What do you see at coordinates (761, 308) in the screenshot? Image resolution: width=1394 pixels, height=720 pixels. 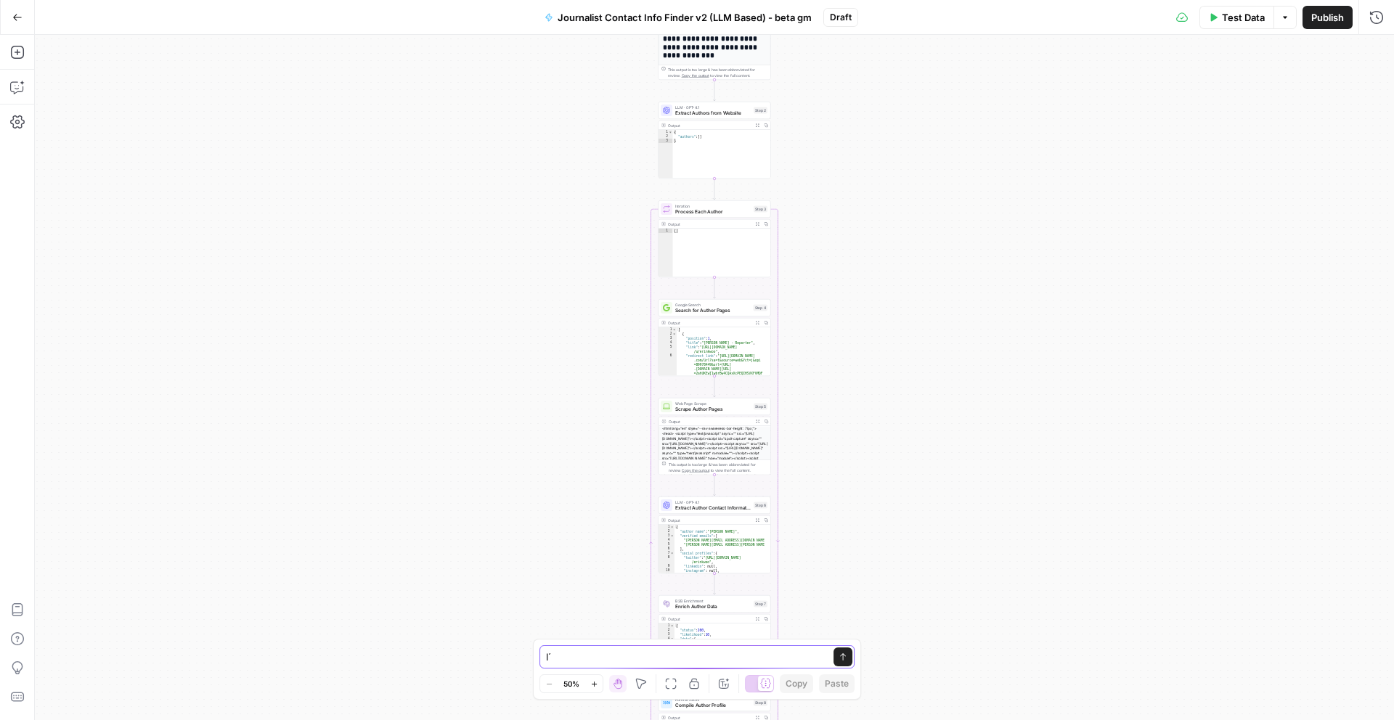 I see `div: Step 4` at bounding box center [761, 308].